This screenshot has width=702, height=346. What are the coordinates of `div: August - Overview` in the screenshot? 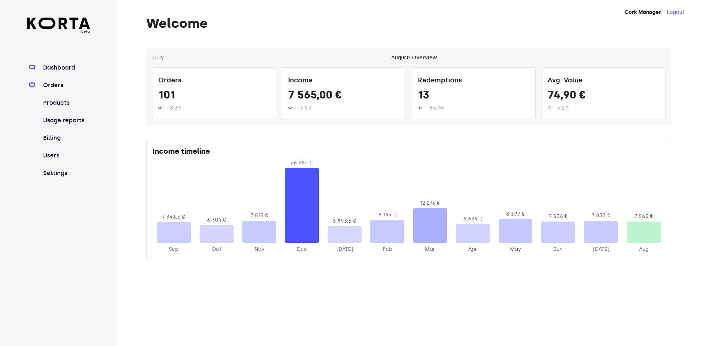 It's located at (414, 58).